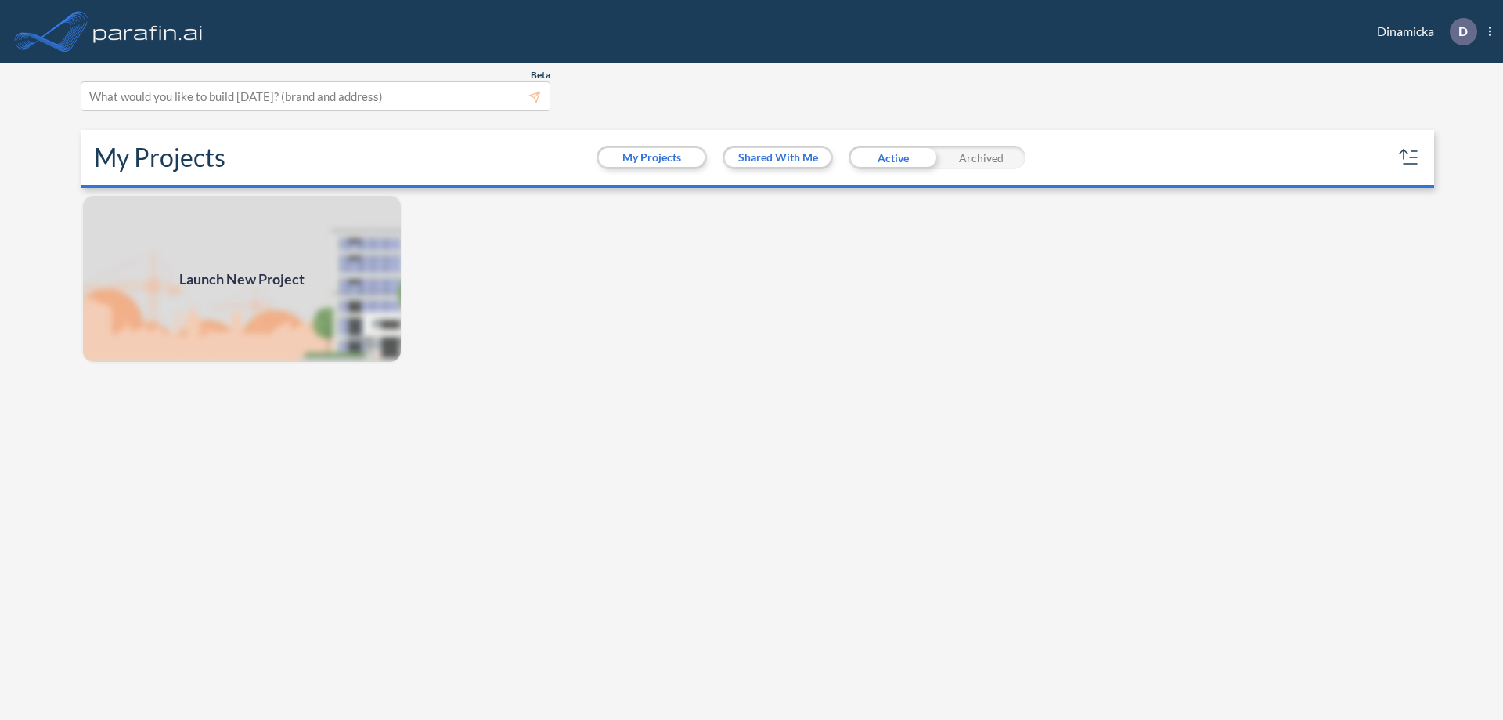  What do you see at coordinates (242, 279) in the screenshot?
I see `span: Launch New Project` at bounding box center [242, 279].